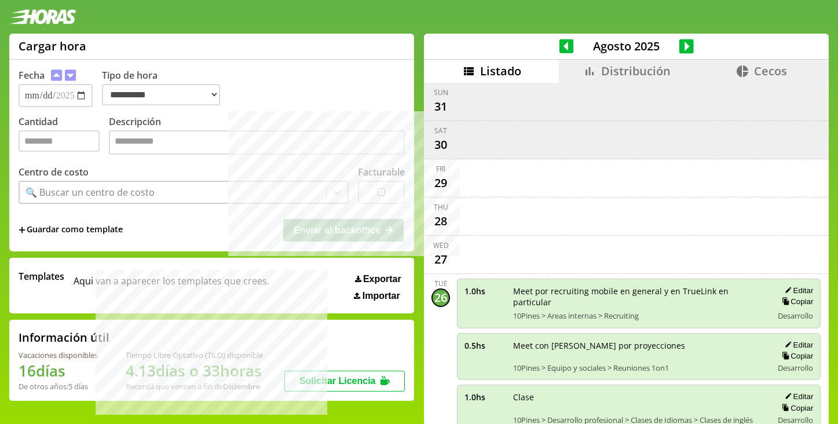 This screenshot has height=424, width=838. I want to click on span: Exportar, so click(382, 279).